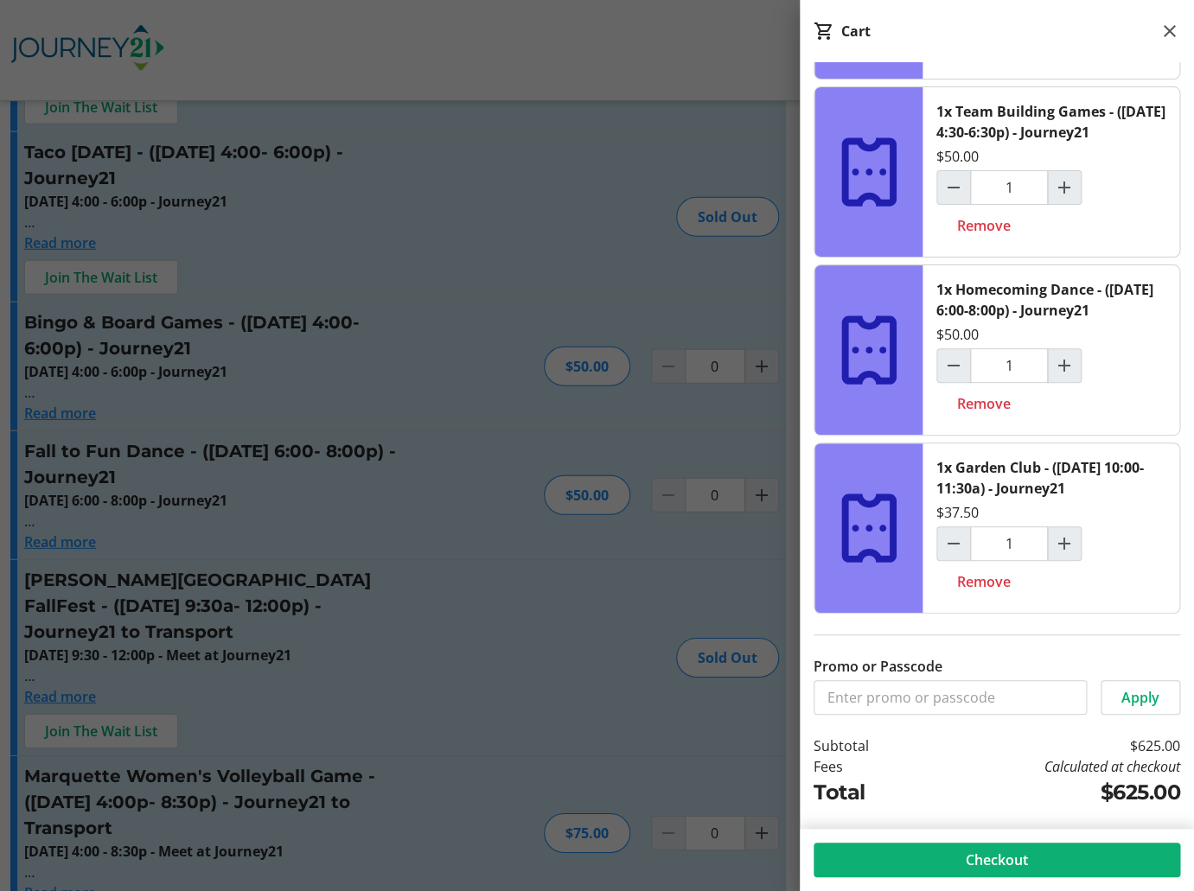  Describe the element at coordinates (1140, 698) in the screenshot. I see `span: Apply` at that location.